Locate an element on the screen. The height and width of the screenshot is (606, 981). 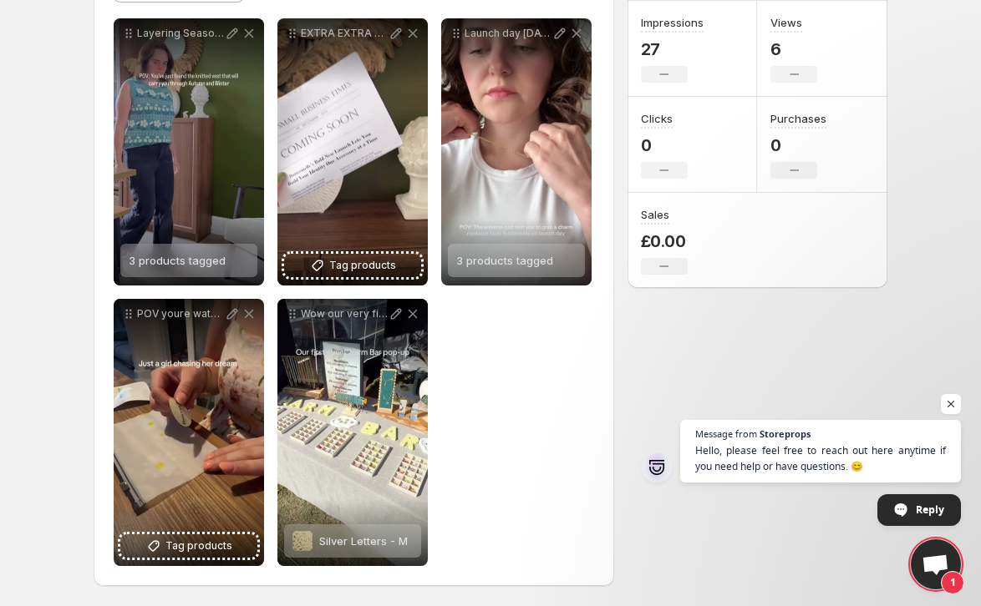
span: Reply is located at coordinates (930, 510).